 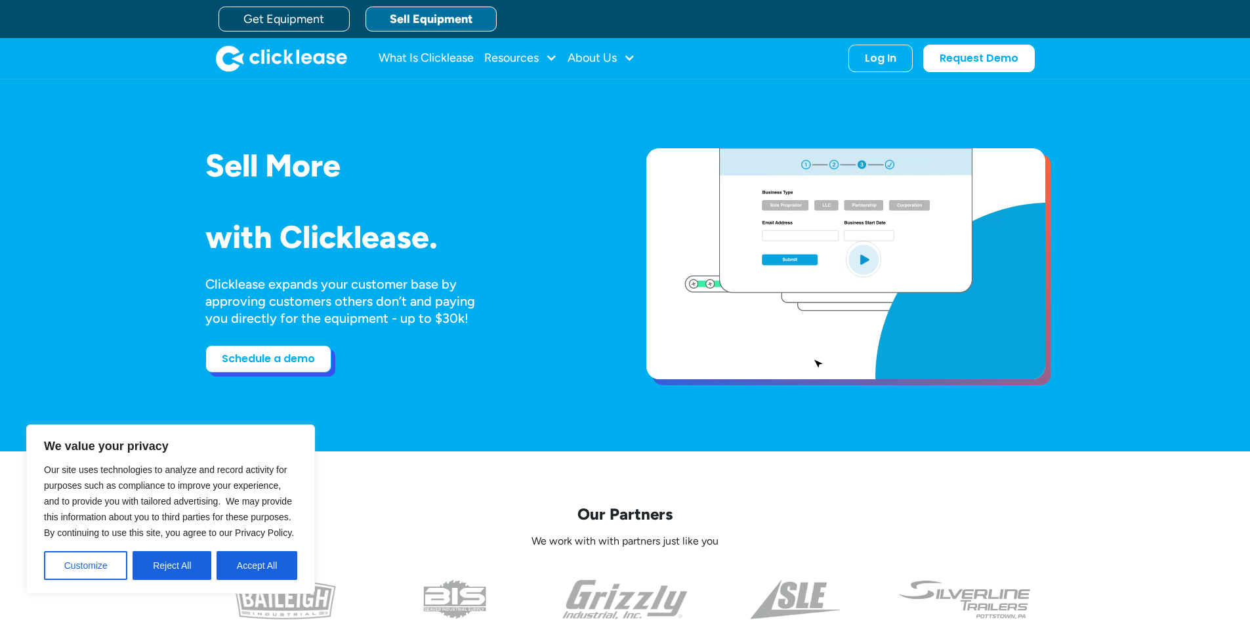 What do you see at coordinates (257, 566) in the screenshot?
I see `button: Accept All` at bounding box center [257, 566].